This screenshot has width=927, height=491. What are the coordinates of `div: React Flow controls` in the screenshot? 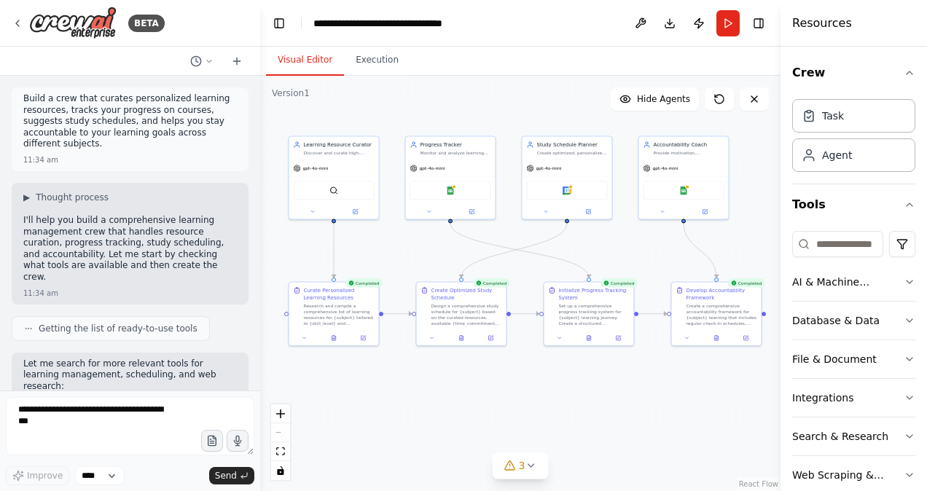 It's located at (280, 442).